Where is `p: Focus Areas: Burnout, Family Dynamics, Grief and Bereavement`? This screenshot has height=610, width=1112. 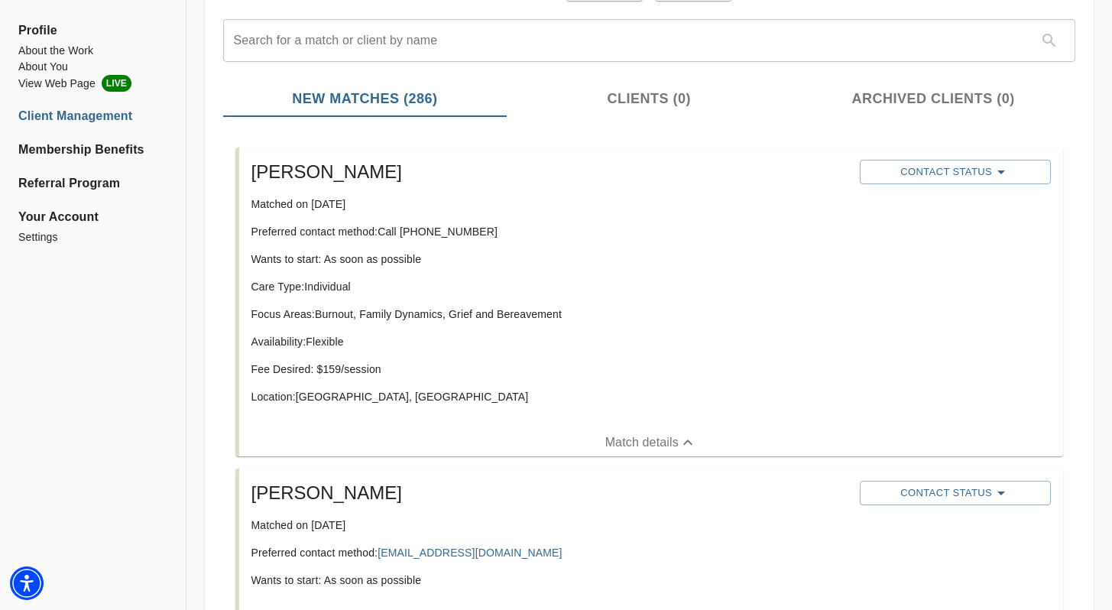
p: Focus Areas: Burnout, Family Dynamics, Grief and Bereavement is located at coordinates (550, 314).